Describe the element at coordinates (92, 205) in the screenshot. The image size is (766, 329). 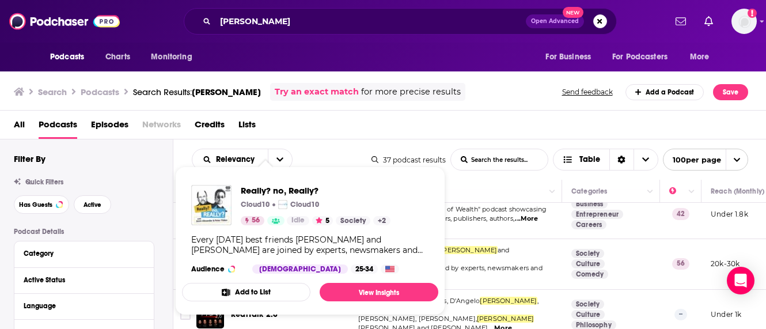
I see `button: Active` at that location.